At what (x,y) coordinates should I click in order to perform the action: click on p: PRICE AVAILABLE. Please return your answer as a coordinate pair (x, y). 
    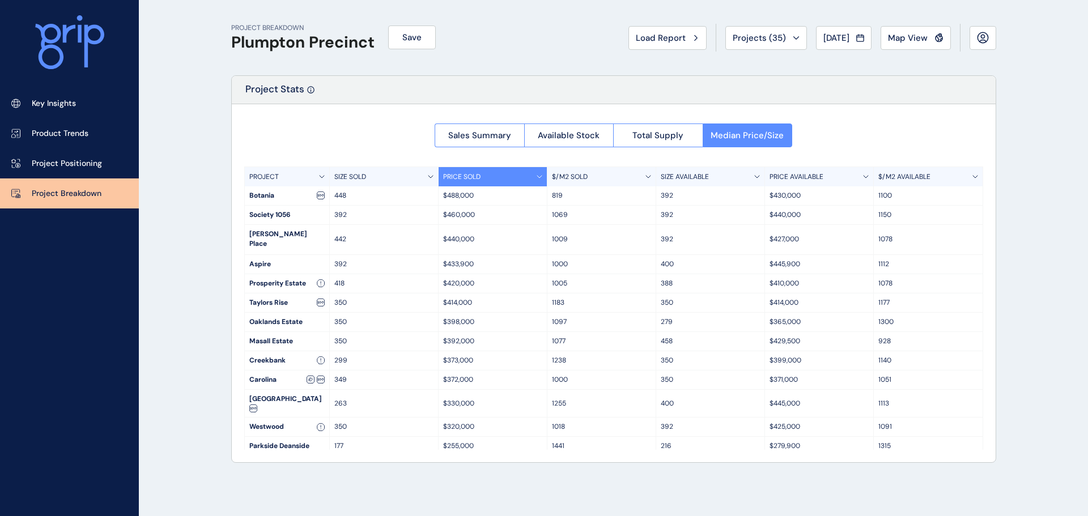
    Looking at the image, I should click on (796, 177).